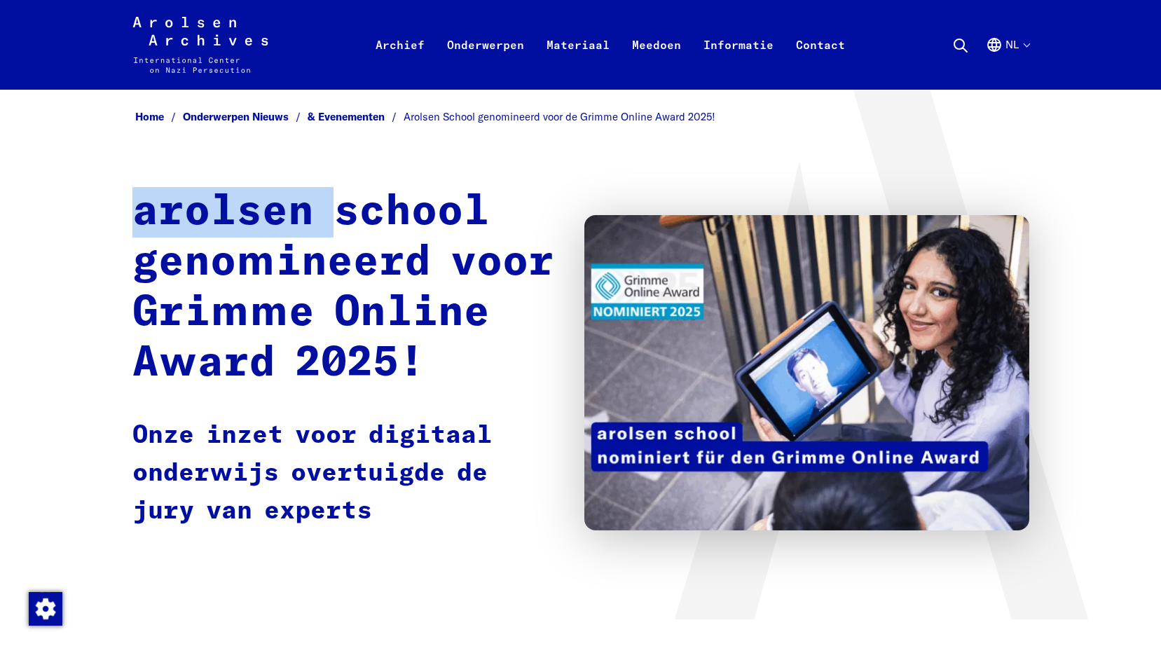 This screenshot has width=1161, height=653. What do you see at coordinates (1012, 44) in the screenshot?
I see `font: Nl` at bounding box center [1012, 44].